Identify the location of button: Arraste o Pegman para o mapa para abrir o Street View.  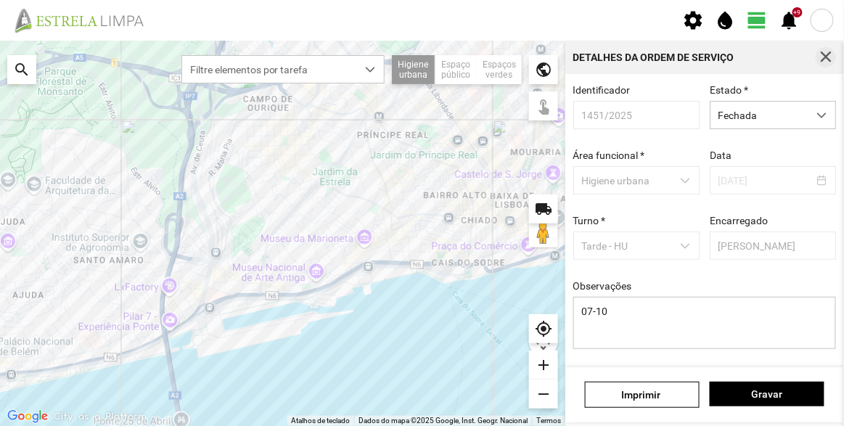
(543, 233).